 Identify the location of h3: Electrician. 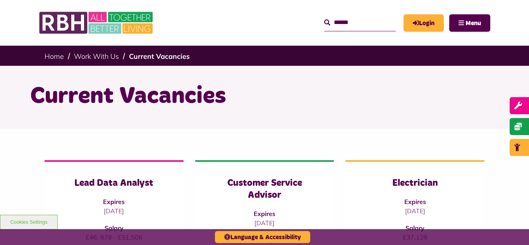
(415, 183).